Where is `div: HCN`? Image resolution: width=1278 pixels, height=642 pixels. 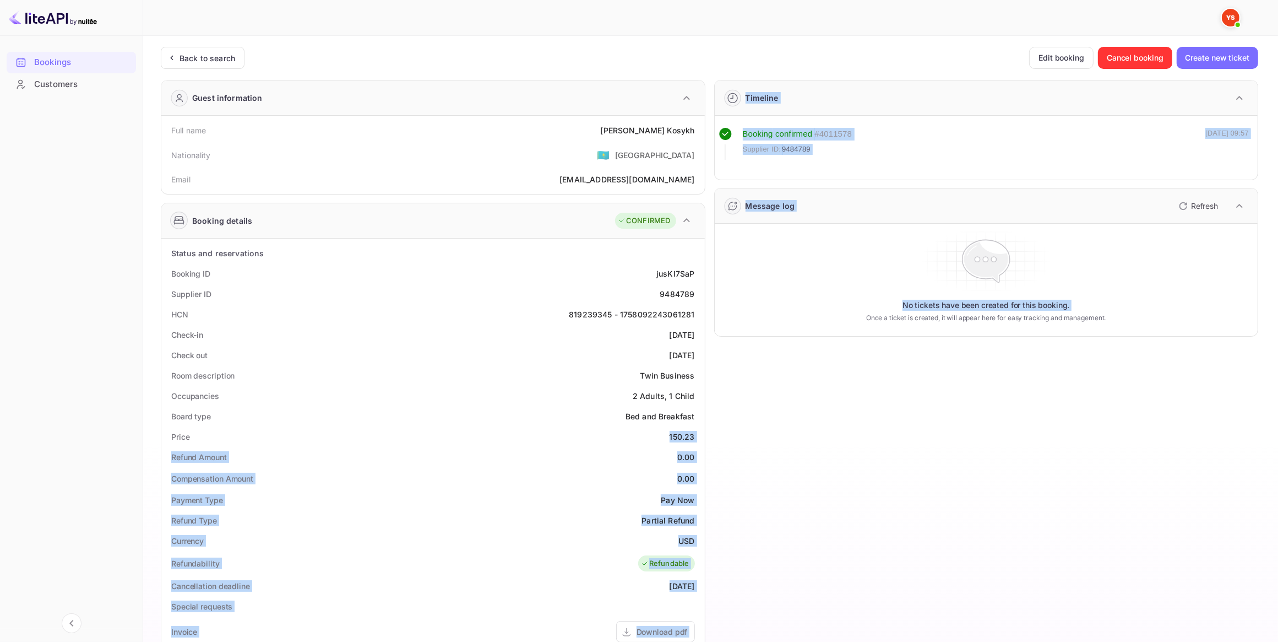 div: HCN is located at coordinates (180, 314).